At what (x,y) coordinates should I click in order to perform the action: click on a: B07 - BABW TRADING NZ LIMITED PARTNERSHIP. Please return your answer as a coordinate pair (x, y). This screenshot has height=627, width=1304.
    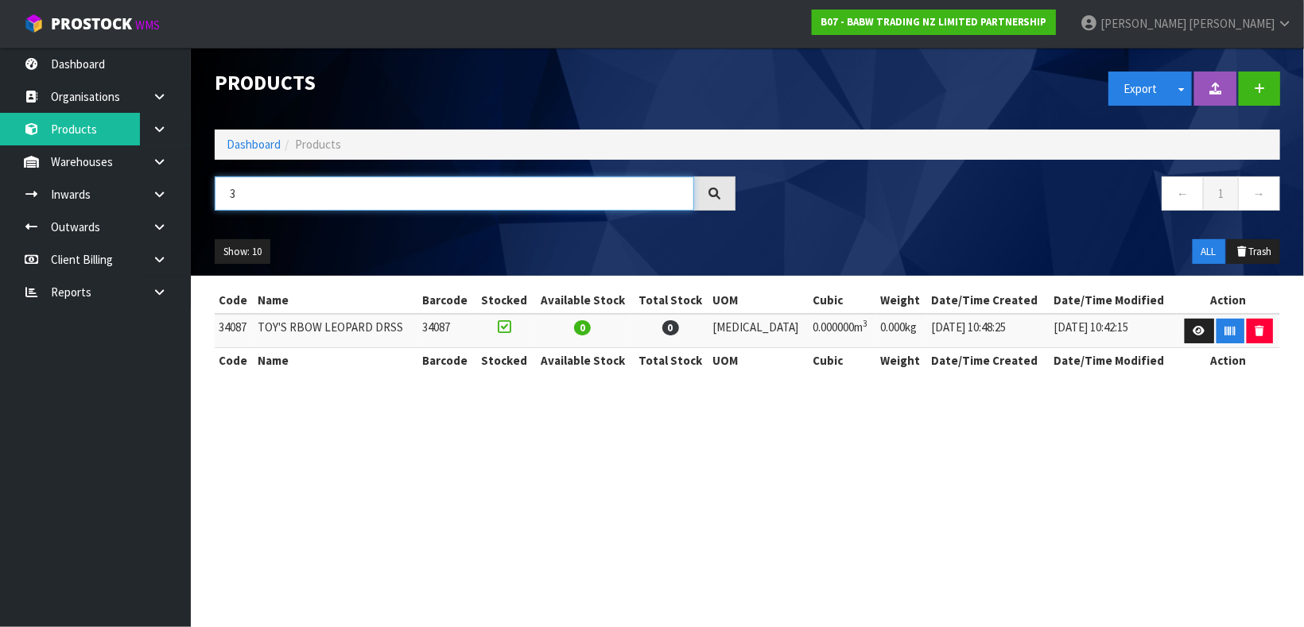
    Looking at the image, I should click on (933, 22).